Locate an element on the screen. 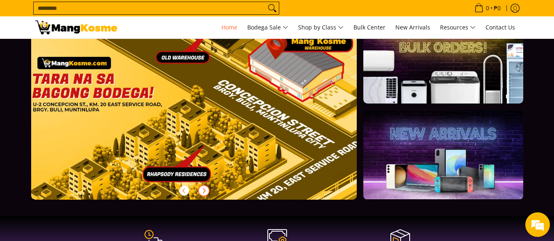 Image resolution: width=554 pixels, height=241 pixels. span: 0 is located at coordinates (487, 8).